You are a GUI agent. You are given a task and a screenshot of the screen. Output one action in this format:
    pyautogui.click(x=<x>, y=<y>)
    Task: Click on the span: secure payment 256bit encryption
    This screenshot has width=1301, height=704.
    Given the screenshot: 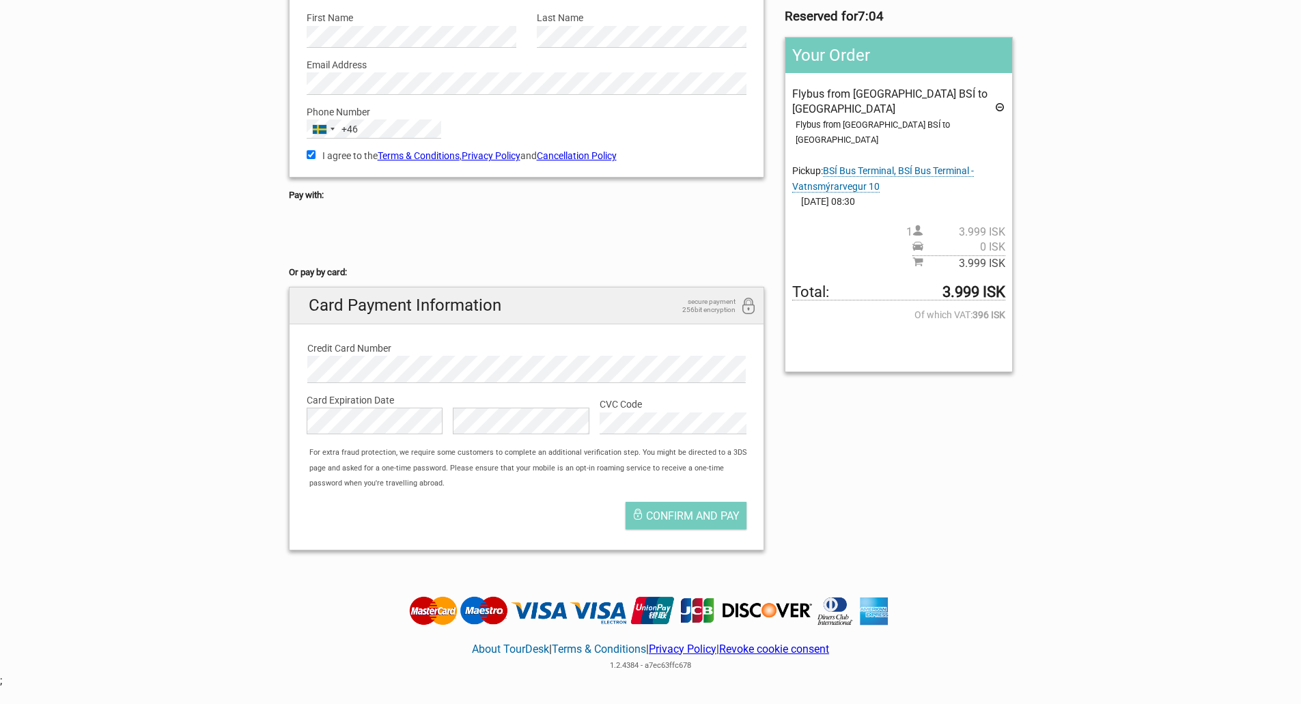 What is the action you would take?
    pyautogui.click(x=702, y=306)
    